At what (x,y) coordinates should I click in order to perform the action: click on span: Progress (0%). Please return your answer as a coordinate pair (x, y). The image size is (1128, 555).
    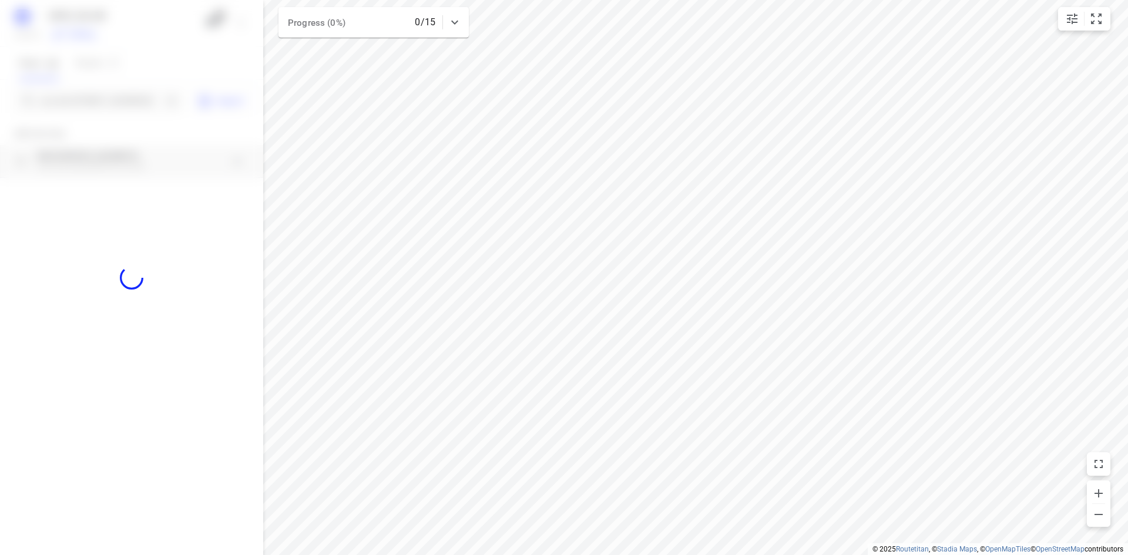
    Looking at the image, I should click on (317, 23).